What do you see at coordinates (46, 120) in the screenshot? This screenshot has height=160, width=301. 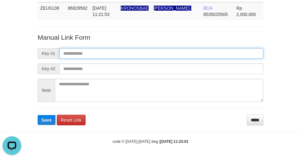 I see `button: Save` at bounding box center [46, 120].